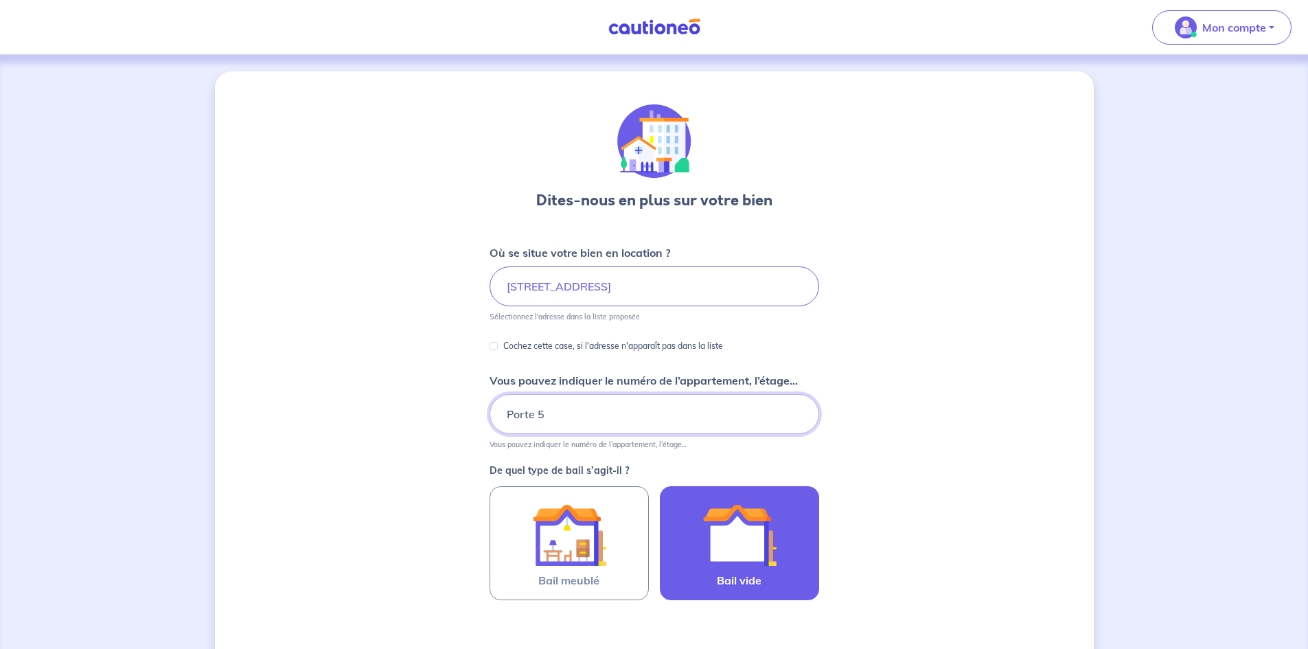 The image size is (1308, 649). Describe the element at coordinates (1221, 27) in the screenshot. I see `button: illu_account_valid_menu.svgMon compte` at that location.